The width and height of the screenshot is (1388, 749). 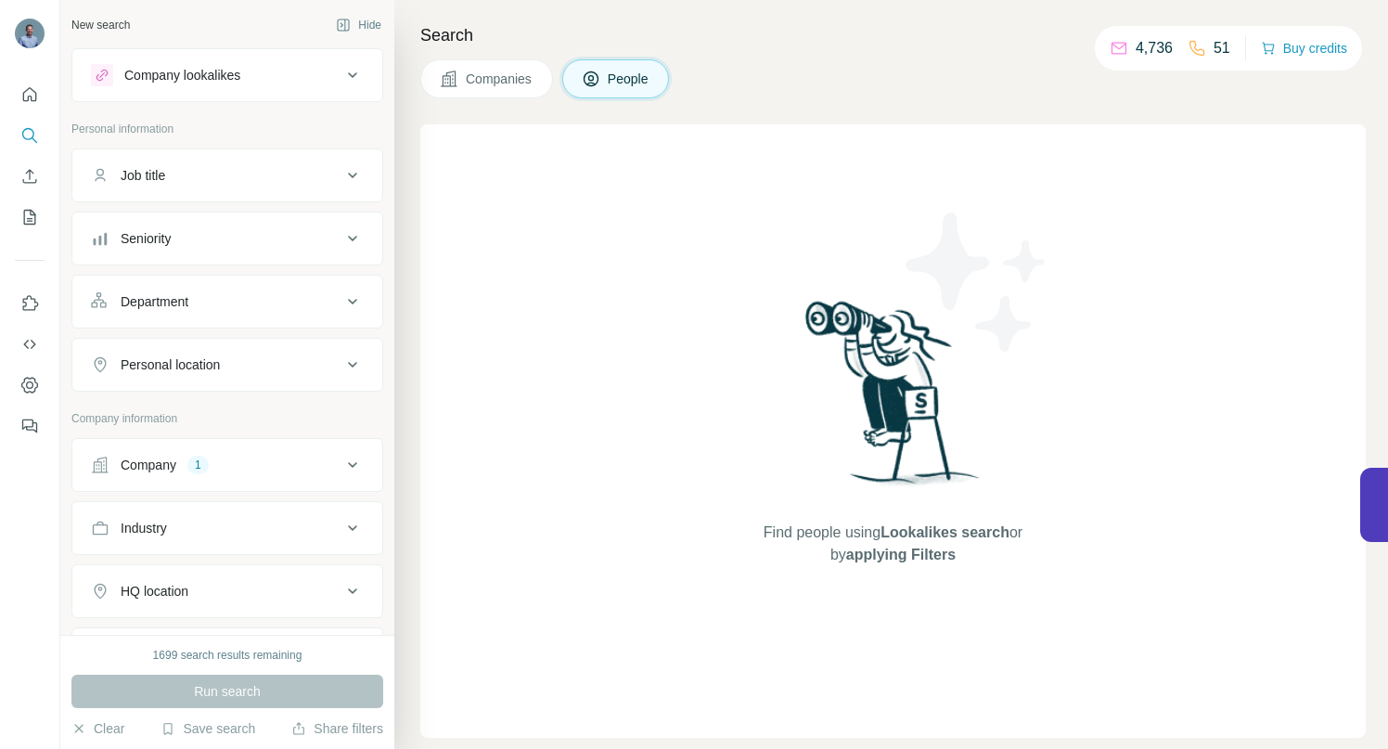 What do you see at coordinates (227, 129) in the screenshot?
I see `p: Personal information` at bounding box center [227, 129].